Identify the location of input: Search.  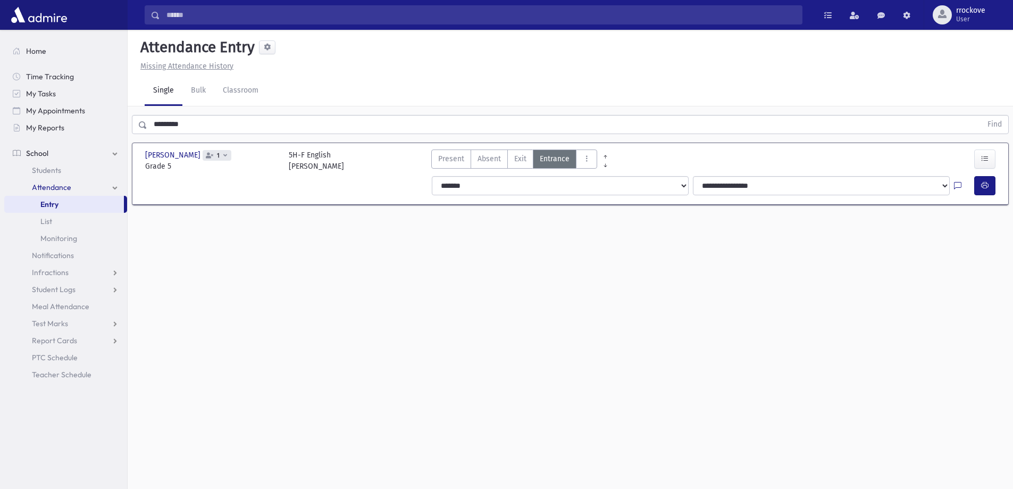
(481, 15).